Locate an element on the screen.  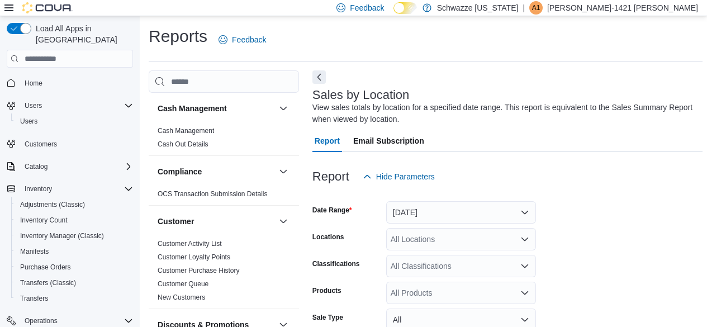
a: Customers is located at coordinates (41, 144).